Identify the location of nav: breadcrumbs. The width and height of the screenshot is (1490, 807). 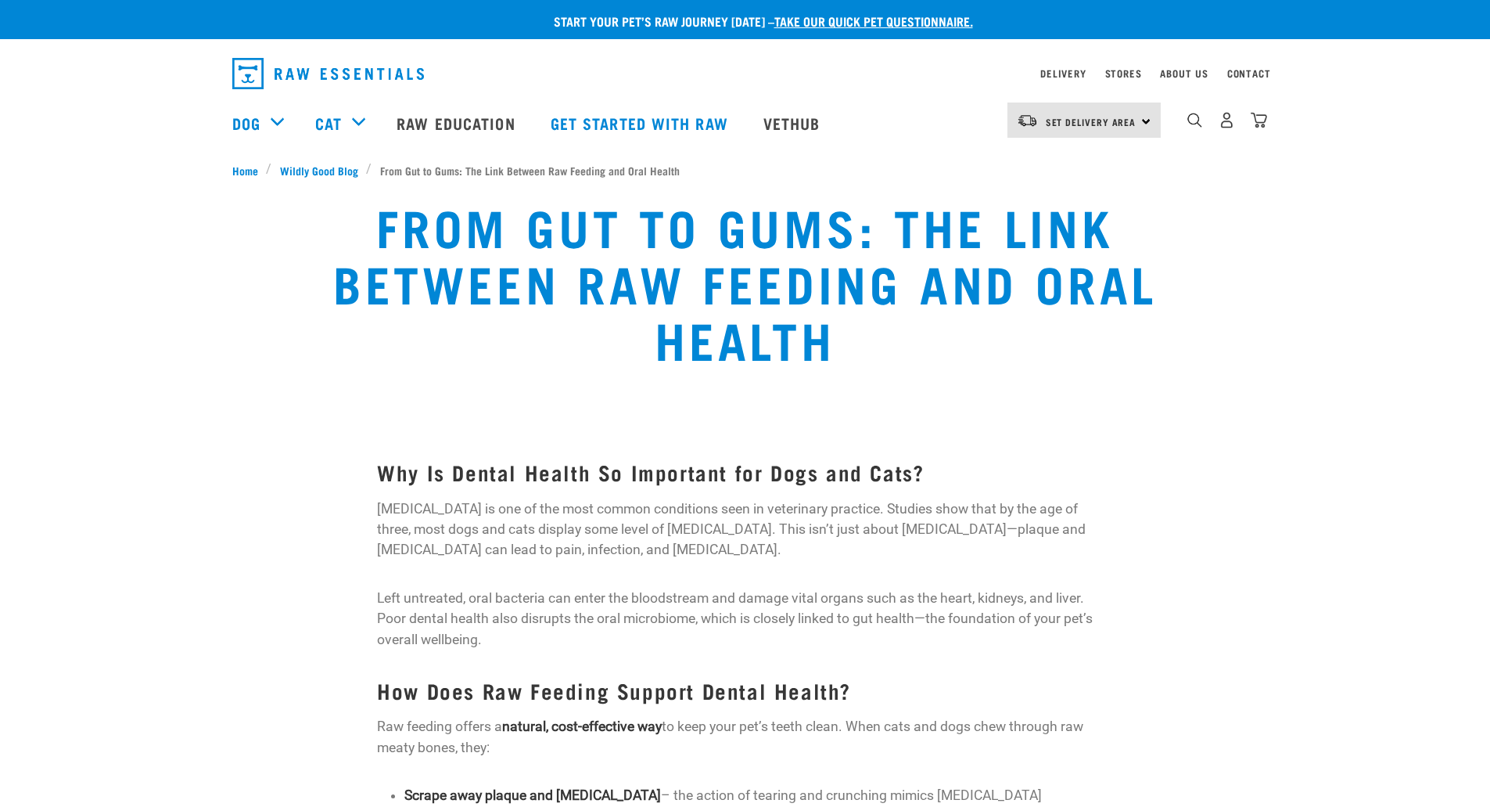
(746, 170).